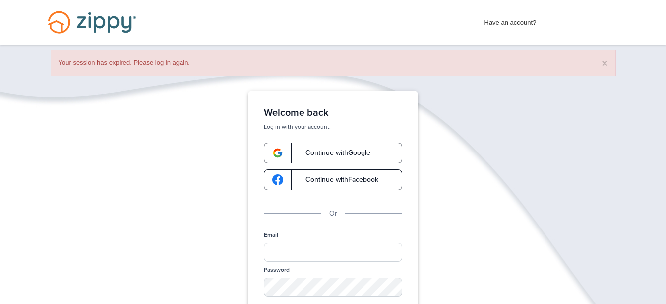  Describe the element at coordinates (333, 252) in the screenshot. I see `input: Email` at that location.